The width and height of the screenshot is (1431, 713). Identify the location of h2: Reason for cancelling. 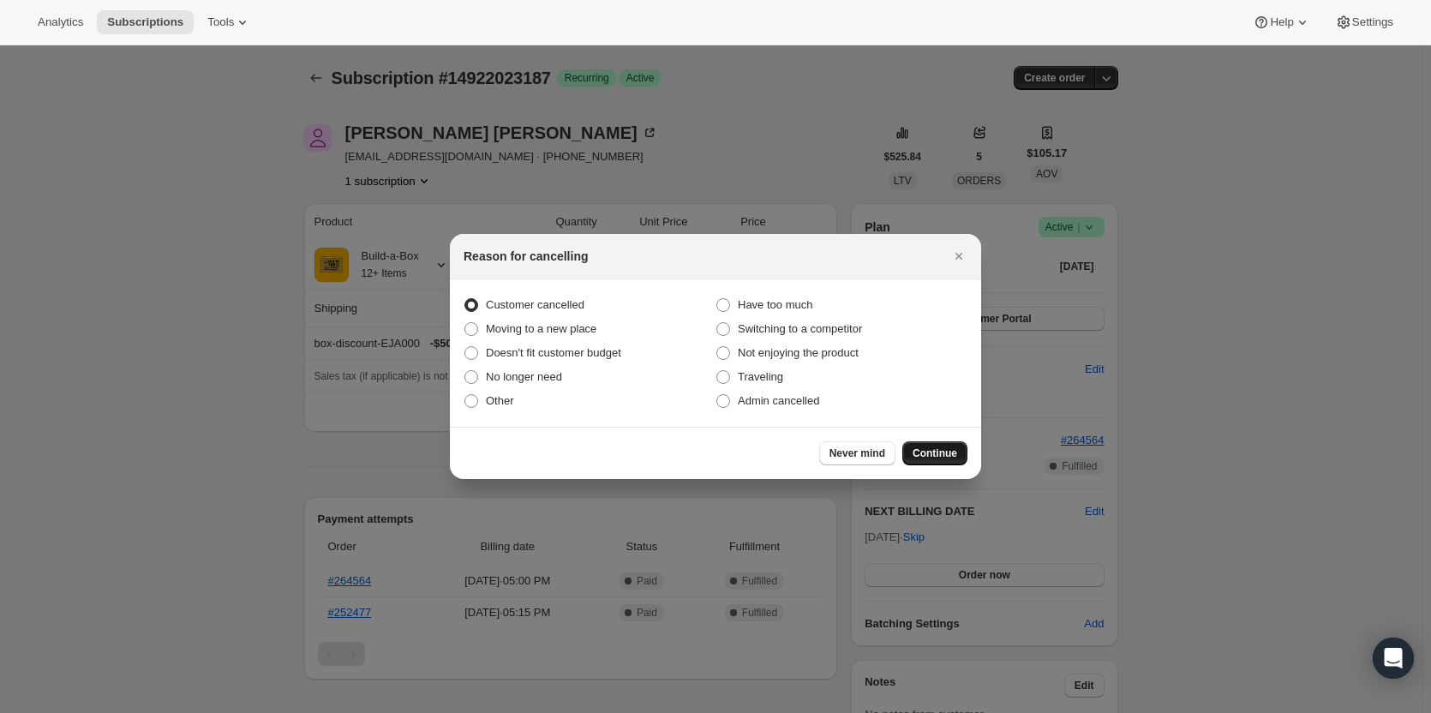
(525, 256).